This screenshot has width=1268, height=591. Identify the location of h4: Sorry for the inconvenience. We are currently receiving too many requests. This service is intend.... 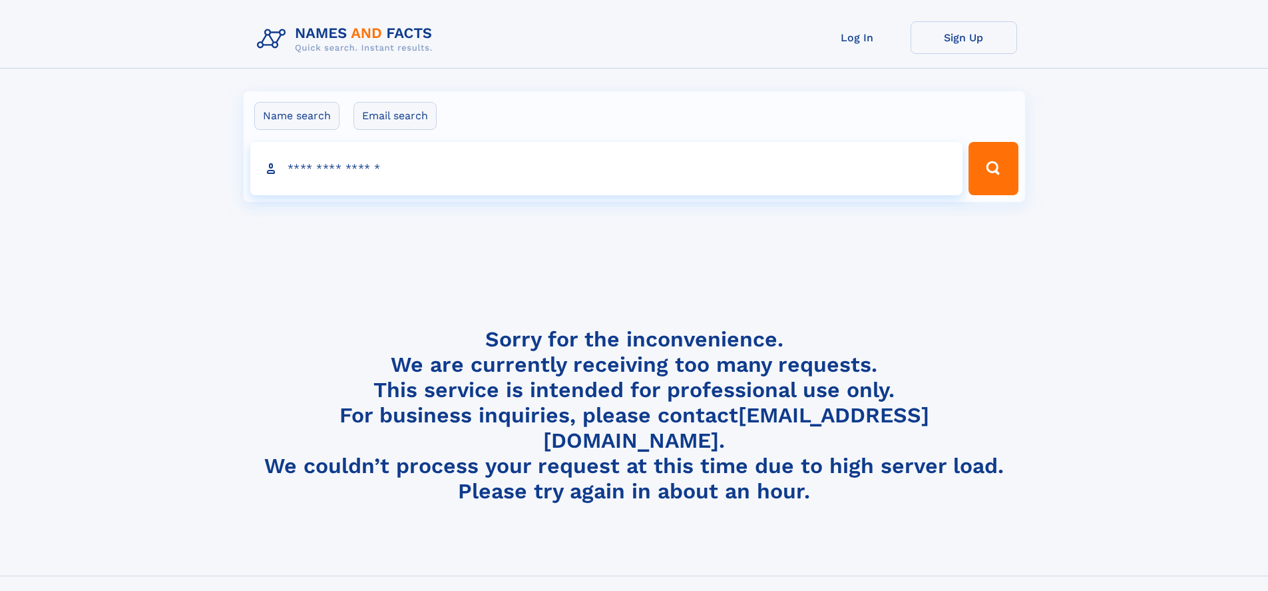
(635, 415).